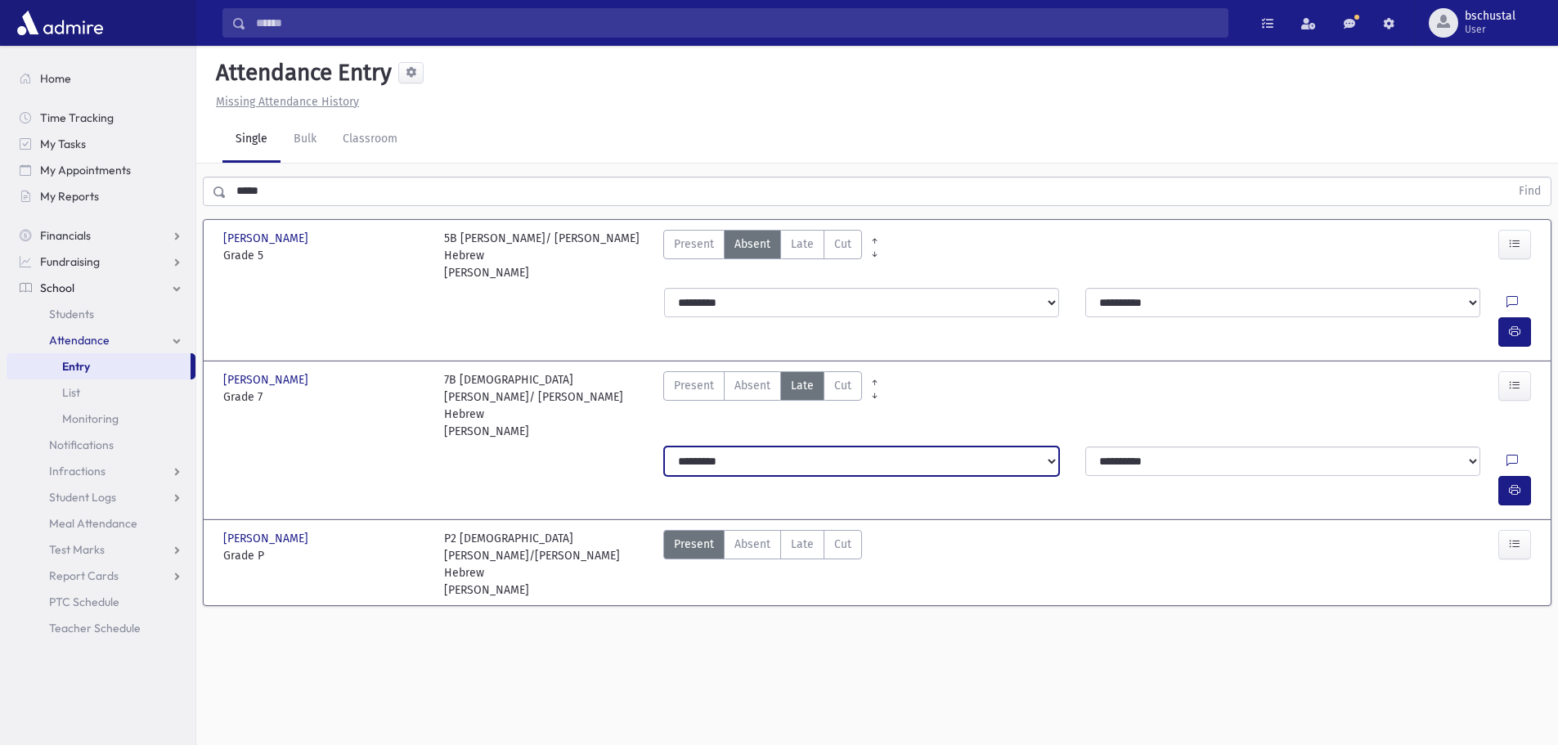 Image resolution: width=1558 pixels, height=745 pixels. What do you see at coordinates (287, 101) in the screenshot?
I see `u: Missing Attendance History` at bounding box center [287, 101].